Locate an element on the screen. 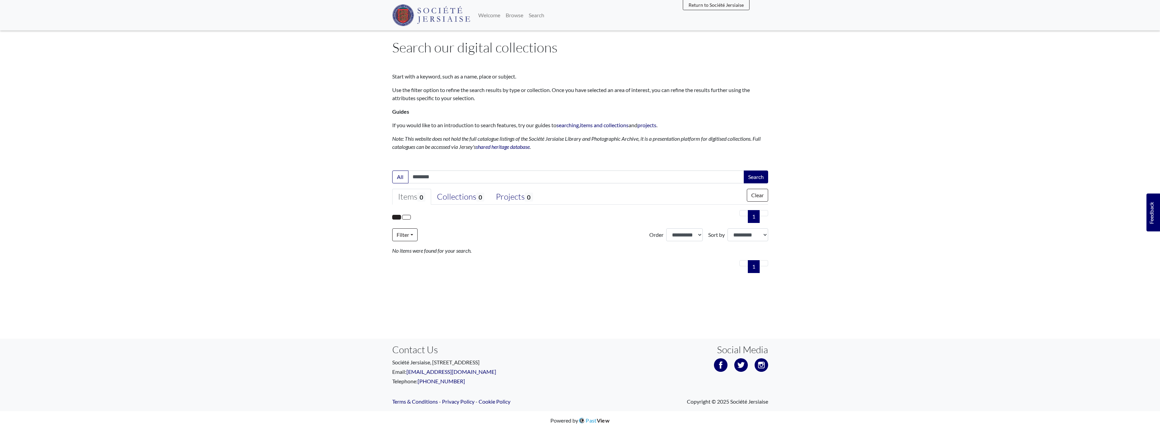 This screenshot has width=1160, height=430. button: All is located at coordinates (400, 177).